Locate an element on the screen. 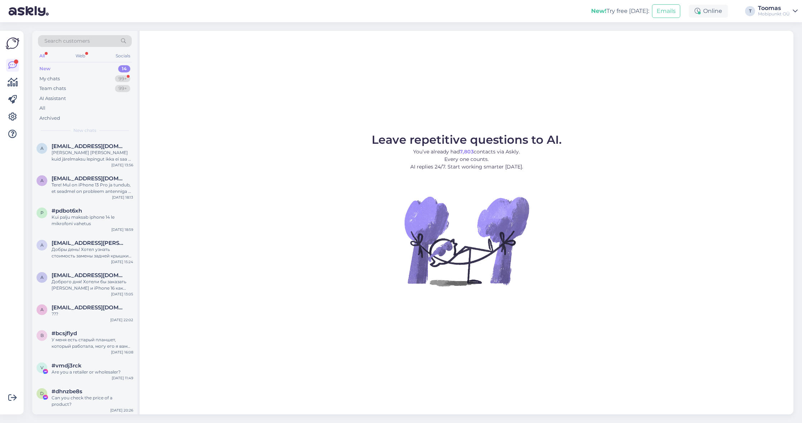 The width and height of the screenshot is (802, 423). span: New chats is located at coordinates (85, 130).